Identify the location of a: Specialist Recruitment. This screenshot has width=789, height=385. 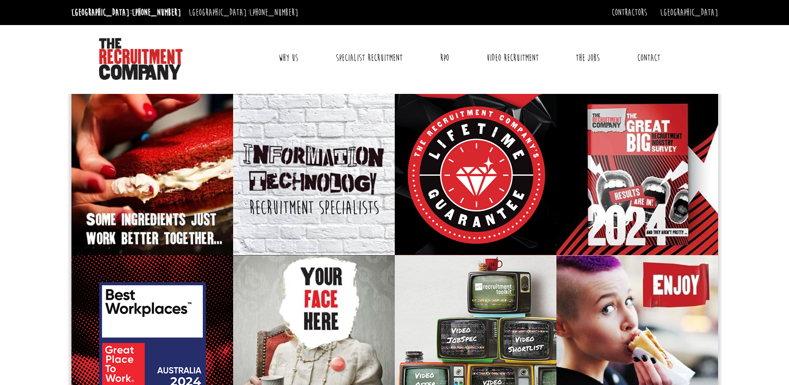
(369, 58).